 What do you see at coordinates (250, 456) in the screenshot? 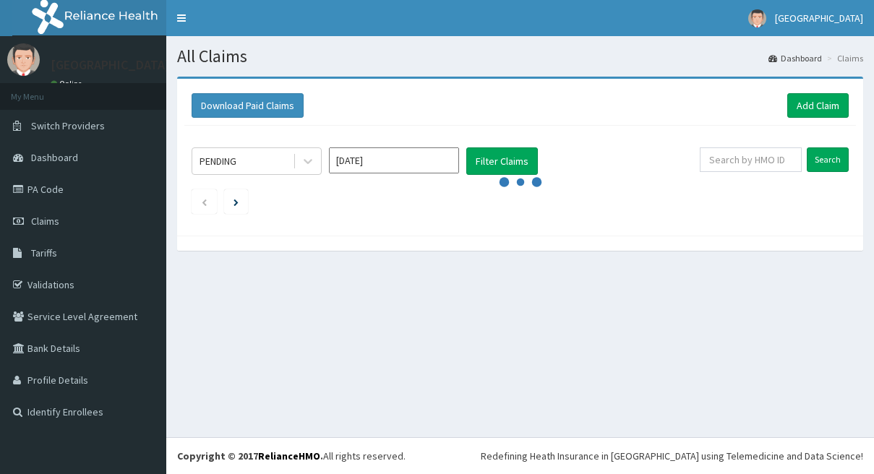
I see `strong: Copyright © 2017 .` at bounding box center [250, 456].